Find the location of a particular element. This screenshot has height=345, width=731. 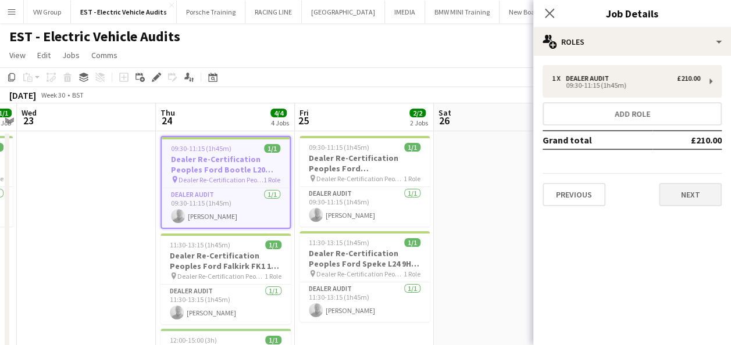

div: 2 Jobs is located at coordinates (419, 123).